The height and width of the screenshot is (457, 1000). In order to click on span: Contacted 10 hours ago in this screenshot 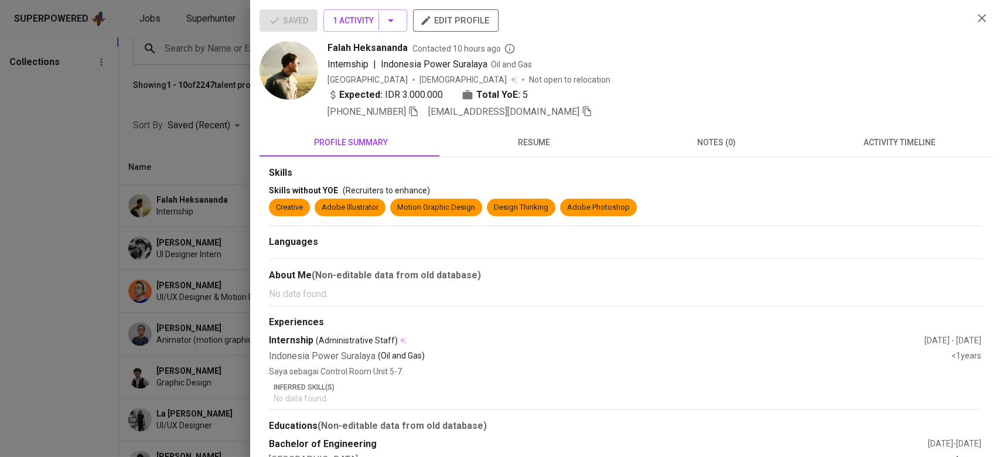, I will do `click(464, 49)`.